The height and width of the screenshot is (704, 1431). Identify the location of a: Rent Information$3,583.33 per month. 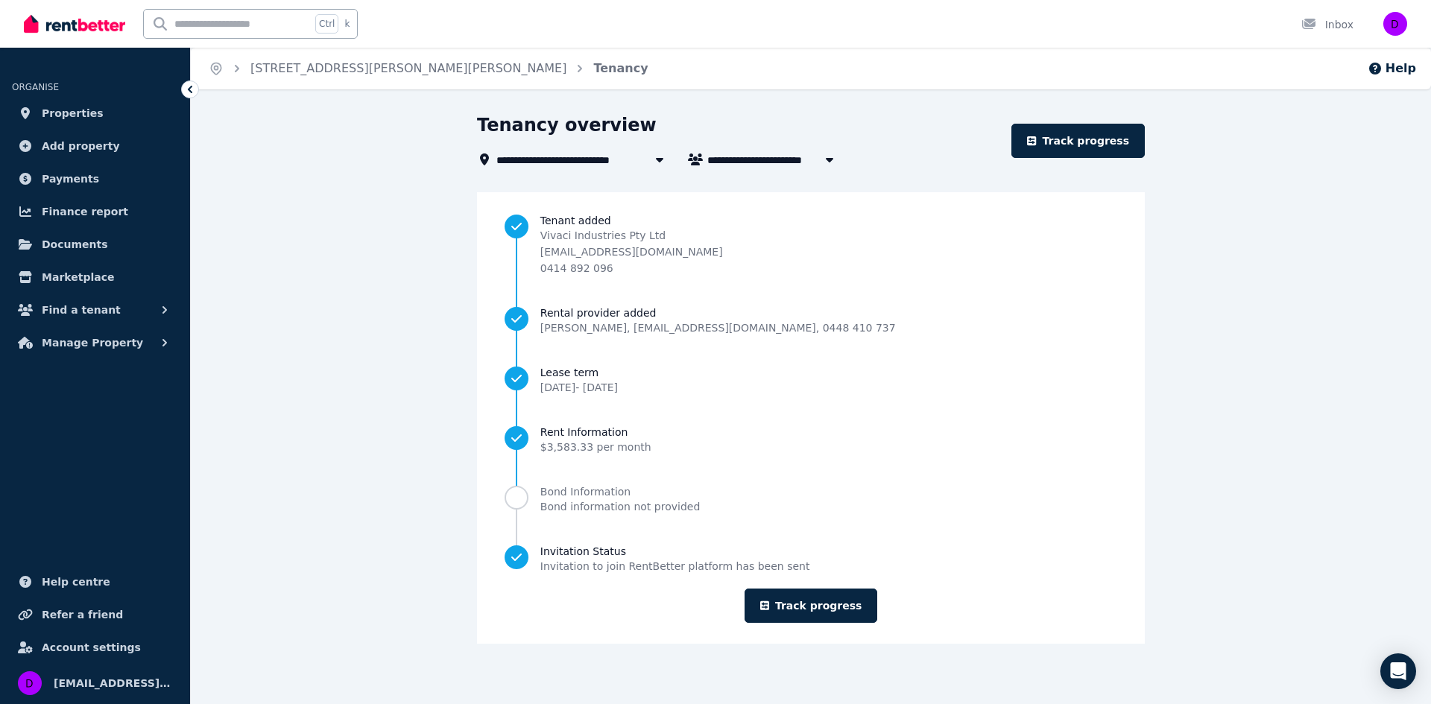
(811, 440).